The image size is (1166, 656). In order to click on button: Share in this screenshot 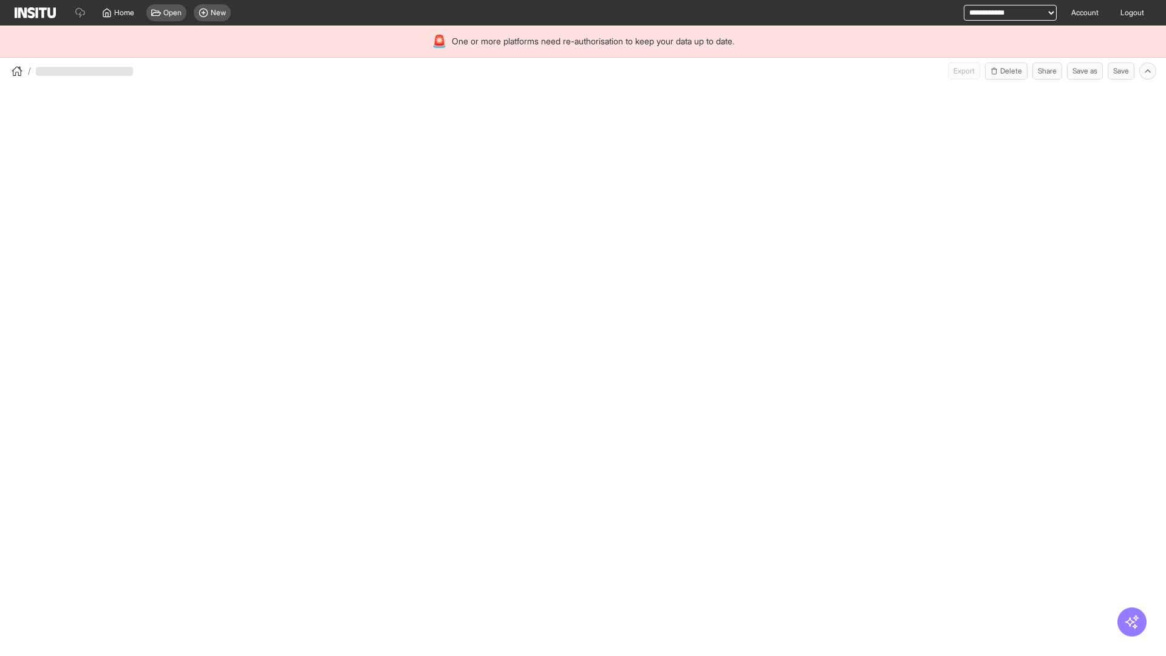, I will do `click(1047, 71)`.